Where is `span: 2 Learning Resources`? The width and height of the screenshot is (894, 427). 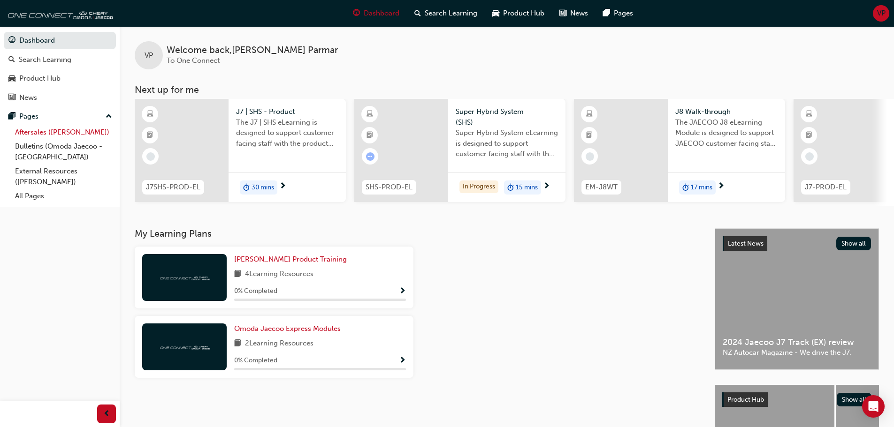
span: 2 Learning Resources is located at coordinates (279, 344).